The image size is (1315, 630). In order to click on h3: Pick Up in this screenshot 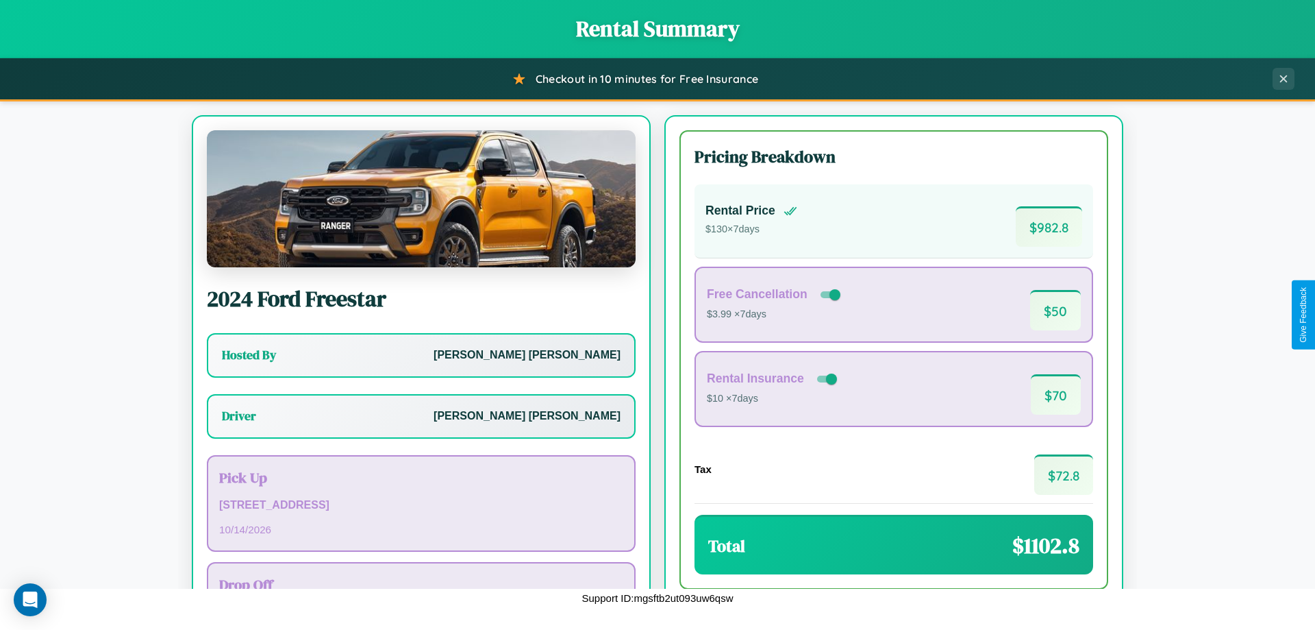, I will do `click(421, 477)`.